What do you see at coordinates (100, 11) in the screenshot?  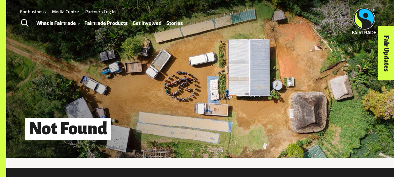 I see `a: Partners Log In` at bounding box center [100, 11].